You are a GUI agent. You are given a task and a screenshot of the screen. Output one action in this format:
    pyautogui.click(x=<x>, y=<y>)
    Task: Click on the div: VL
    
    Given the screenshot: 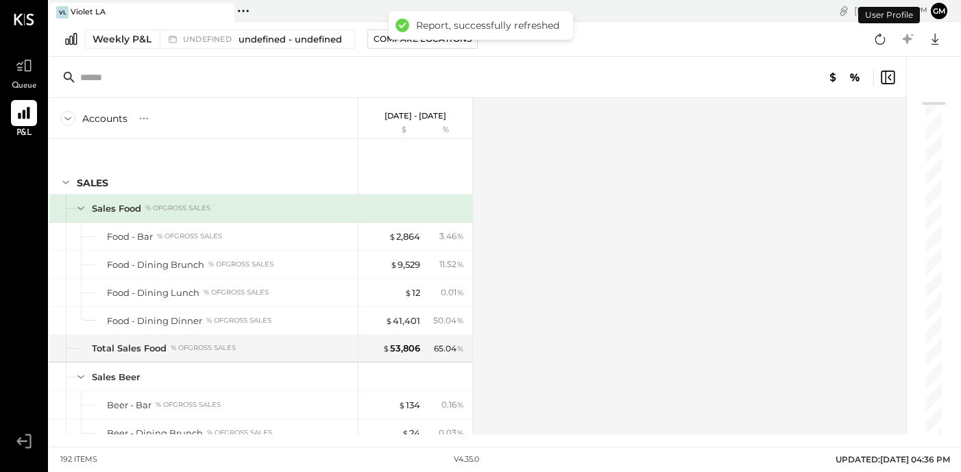 What is the action you would take?
    pyautogui.click(x=62, y=12)
    